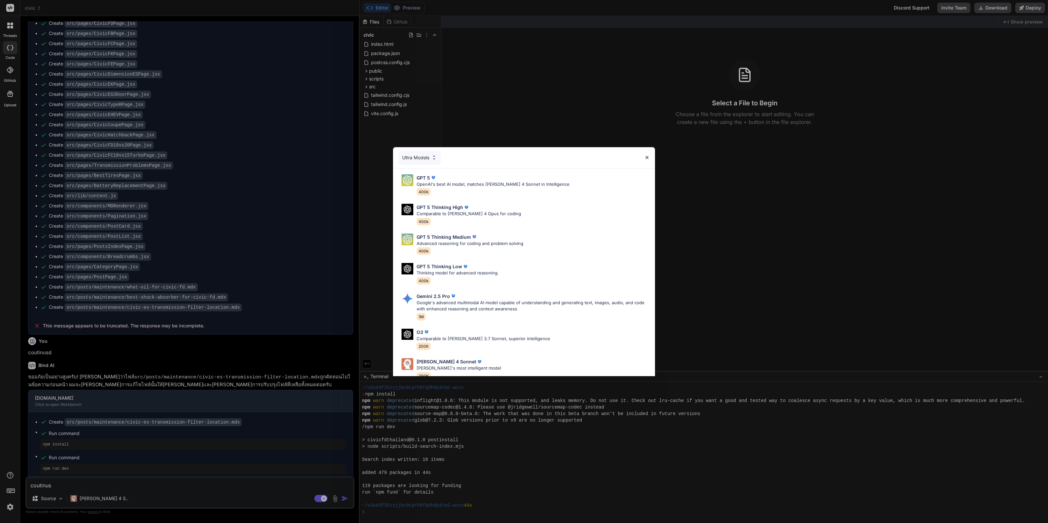 This screenshot has width=1048, height=523. Describe the element at coordinates (433, 296) in the screenshot. I see `p: Gemini 2.5 Pro` at that location.